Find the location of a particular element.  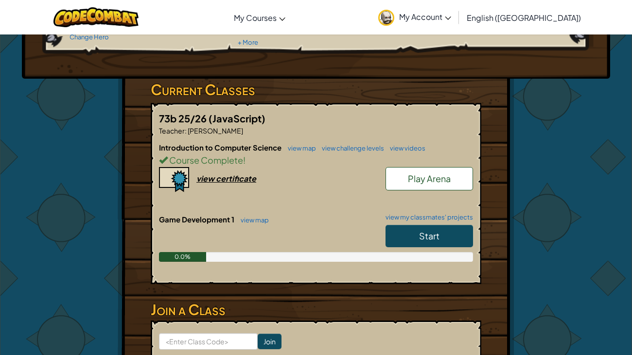

span: 73b 25/26 is located at coordinates (184, 118).